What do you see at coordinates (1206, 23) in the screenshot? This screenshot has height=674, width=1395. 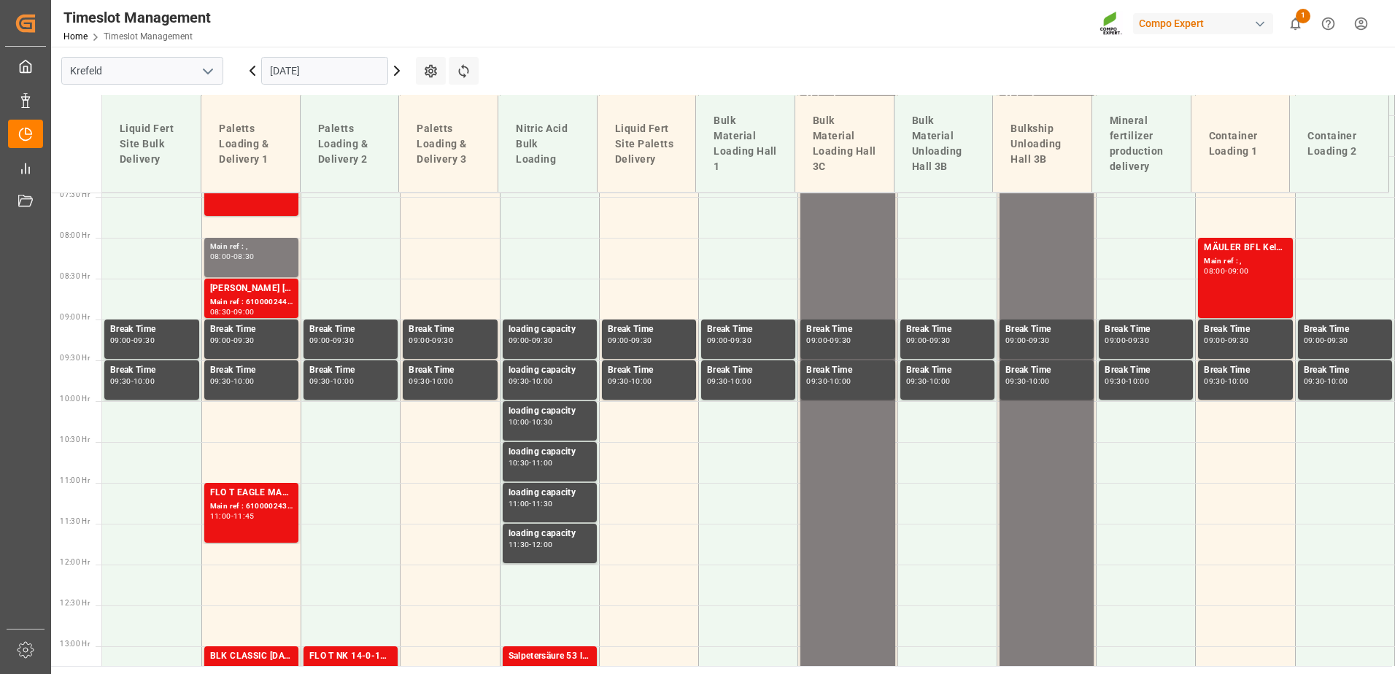 I see `button: Compo Expert` at bounding box center [1206, 23].